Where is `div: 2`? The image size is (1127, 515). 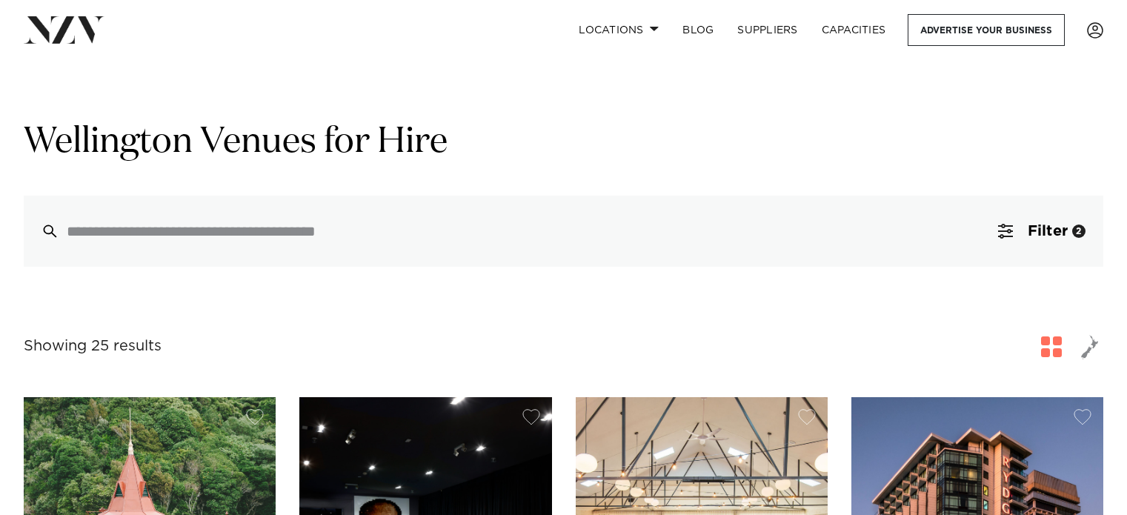 div: 2 is located at coordinates (1079, 231).